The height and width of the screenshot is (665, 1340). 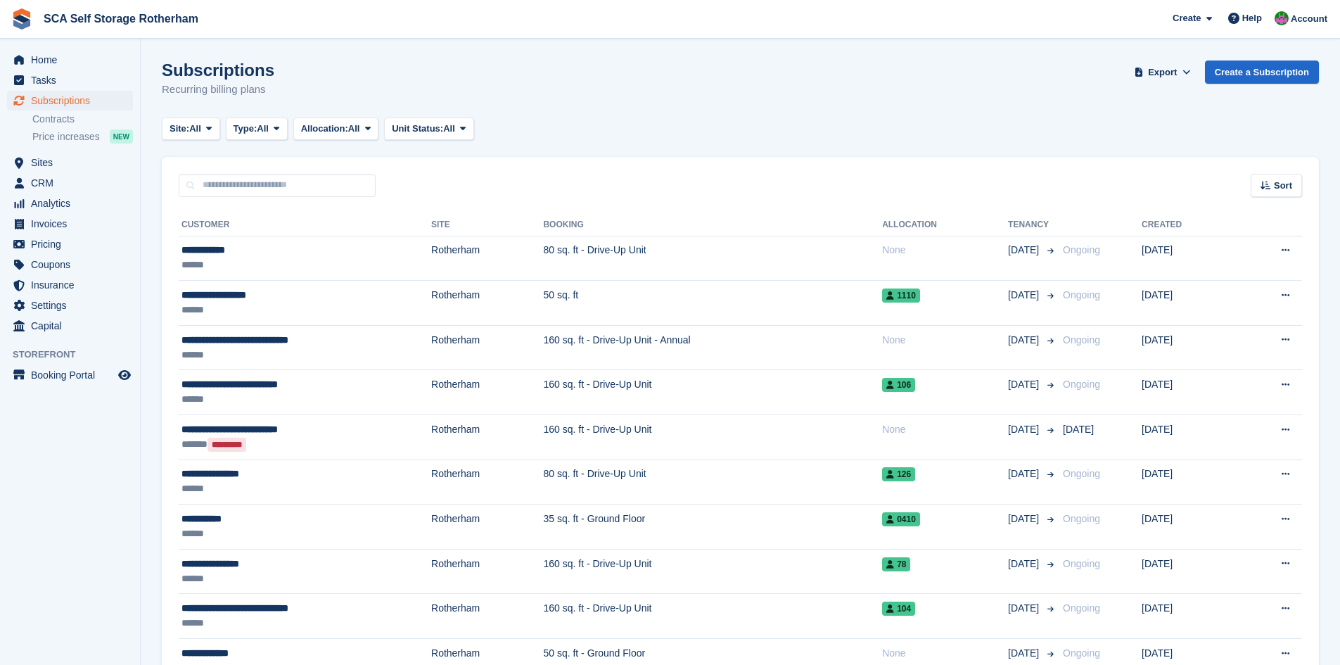 I want to click on td: 160 sq. ft - Drive-Up Unit - Annual, so click(x=712, y=347).